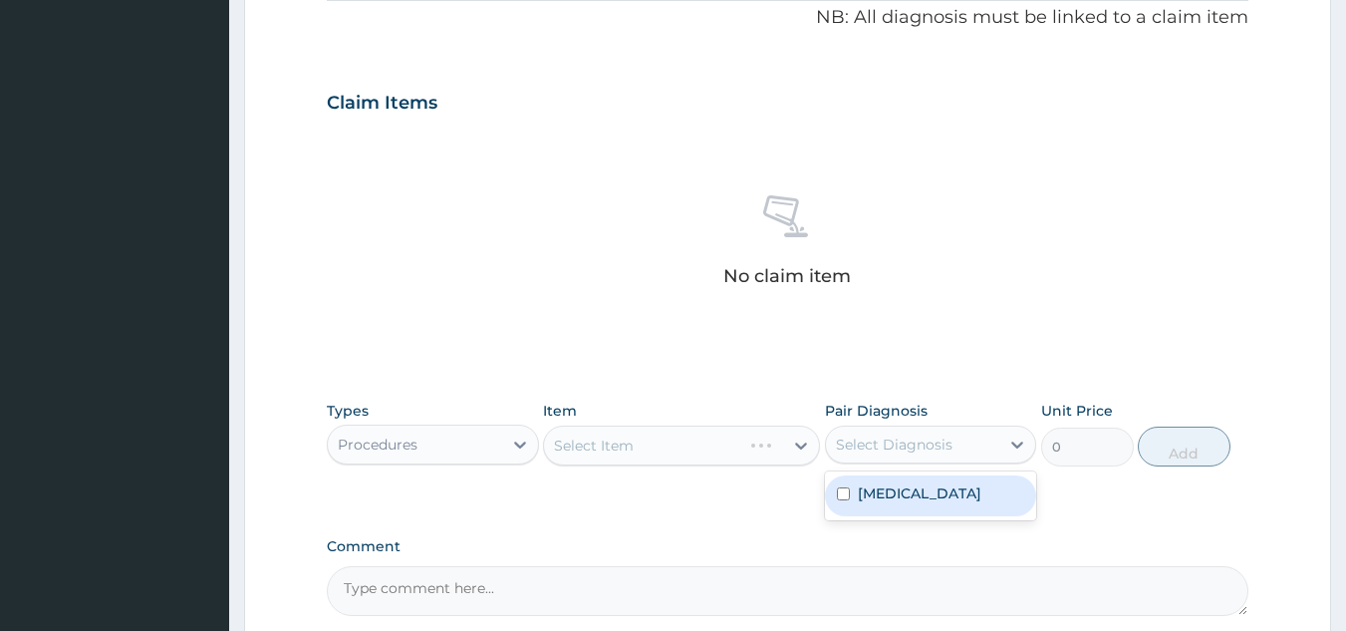  Describe the element at coordinates (788, 18) in the screenshot. I see `p: NB: All diagnosis must be linked to a claim item` at that location.